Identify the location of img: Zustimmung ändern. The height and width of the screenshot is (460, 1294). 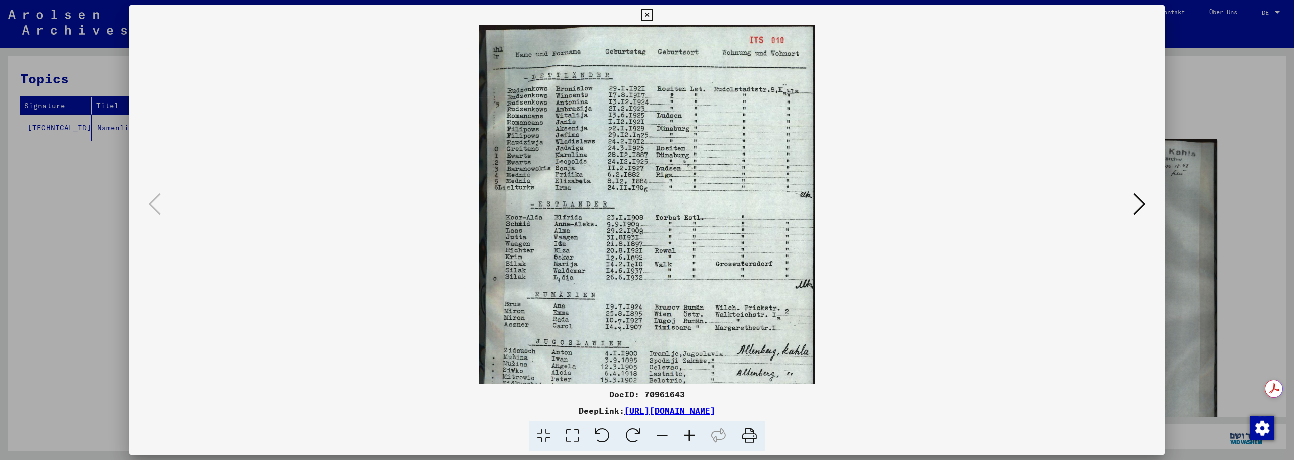
(1262, 429).